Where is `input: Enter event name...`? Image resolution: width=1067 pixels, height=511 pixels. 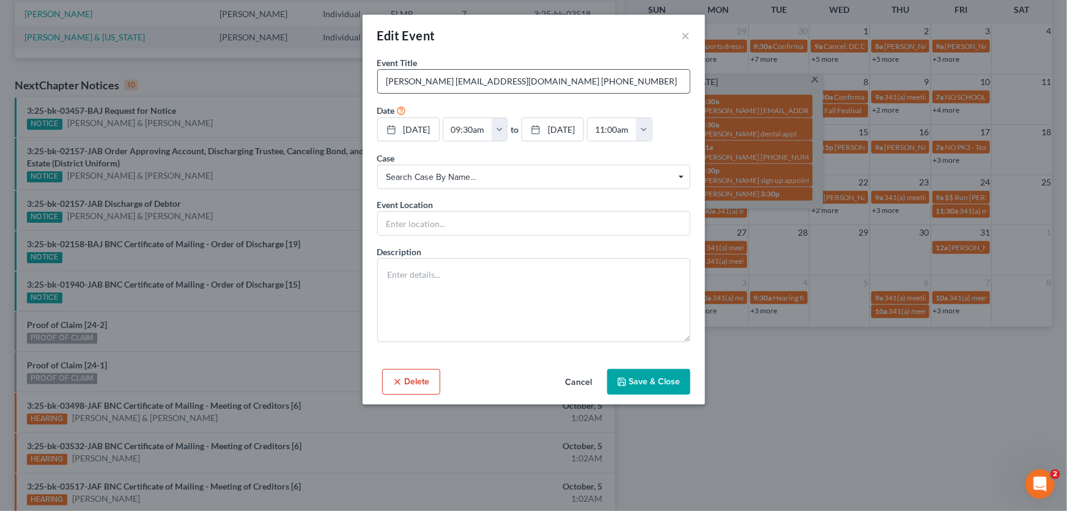
input: Enter event name... is located at coordinates (534, 81).